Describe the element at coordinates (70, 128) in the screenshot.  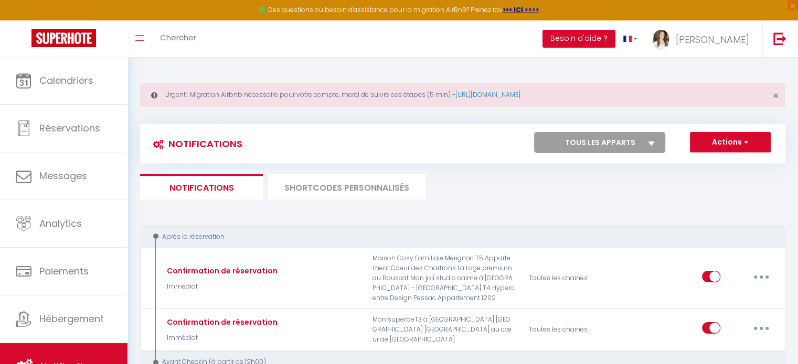
I see `span: Réservations` at that location.